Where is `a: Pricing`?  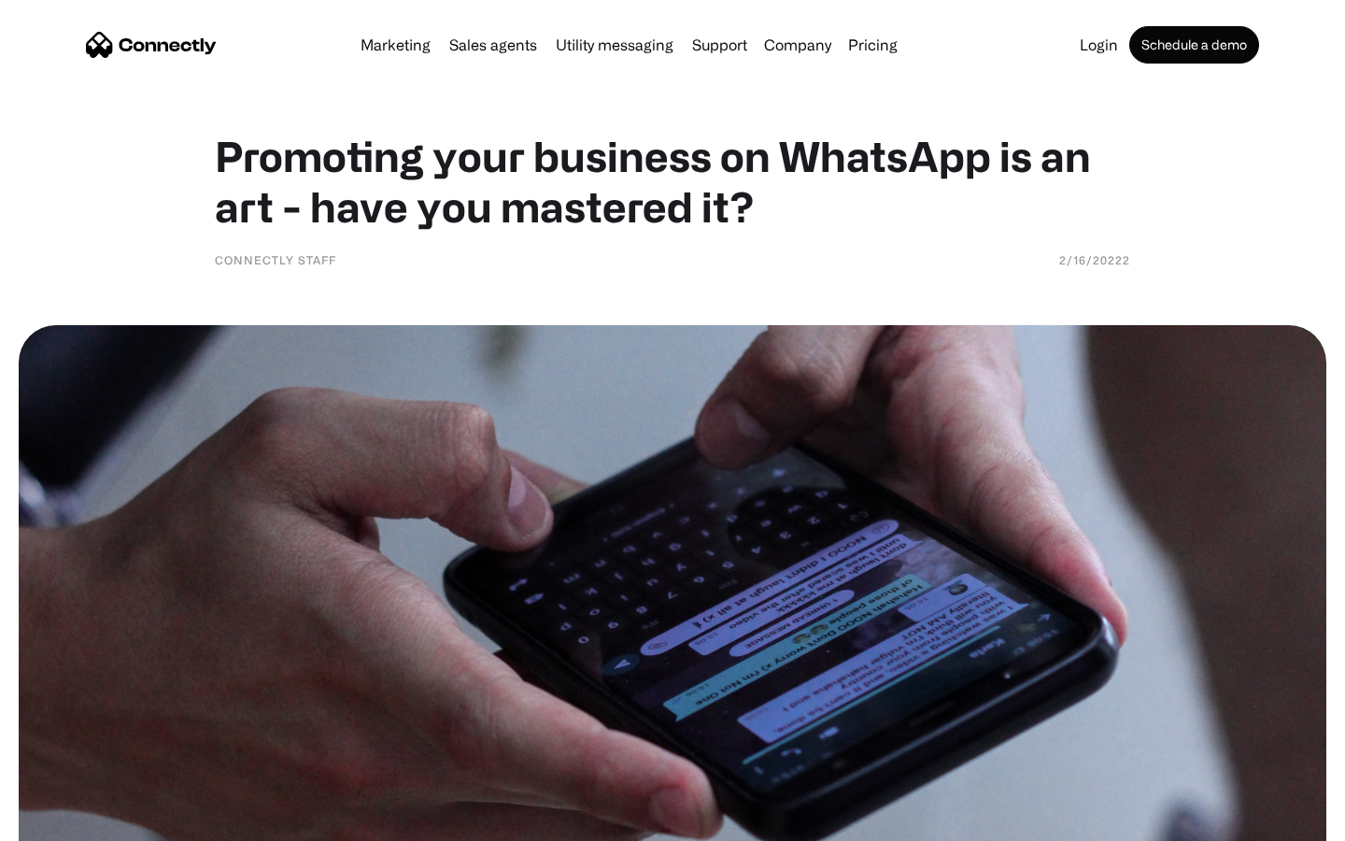
a: Pricing is located at coordinates (873, 45).